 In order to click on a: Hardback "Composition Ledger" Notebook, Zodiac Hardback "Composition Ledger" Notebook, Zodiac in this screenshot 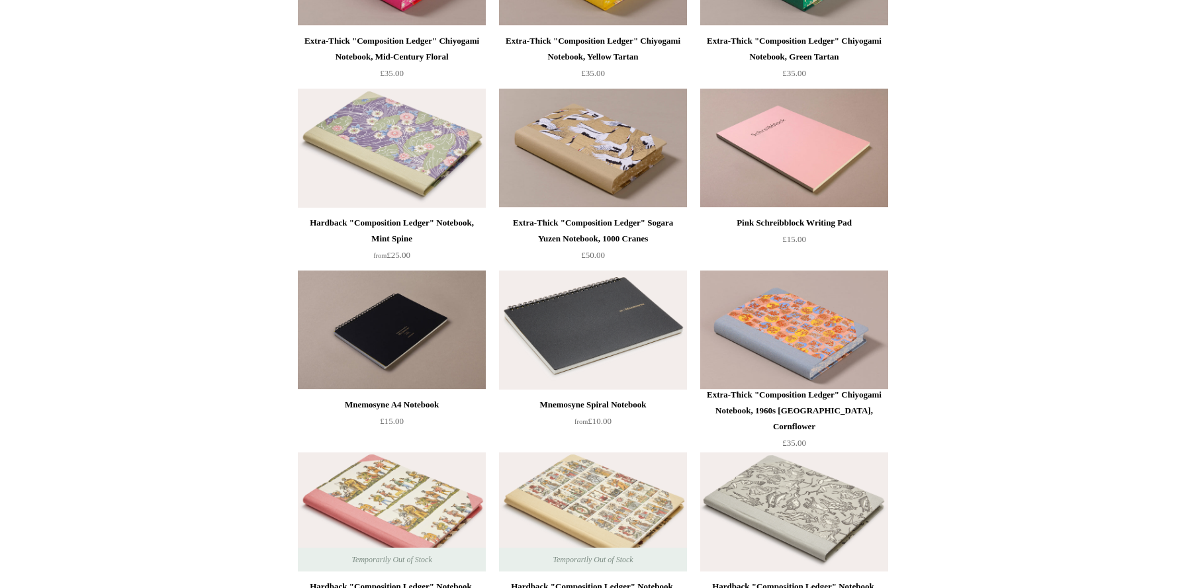, I will do `click(794, 512)`.